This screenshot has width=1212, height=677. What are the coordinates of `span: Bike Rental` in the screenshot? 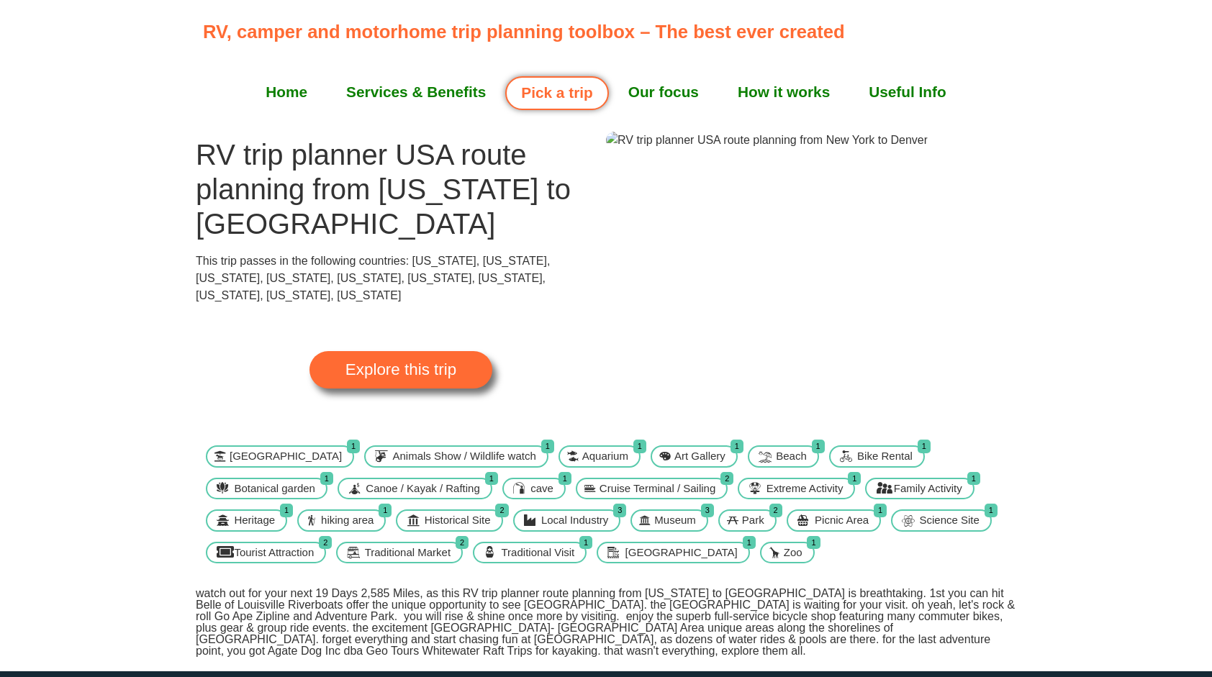 It's located at (884, 456).